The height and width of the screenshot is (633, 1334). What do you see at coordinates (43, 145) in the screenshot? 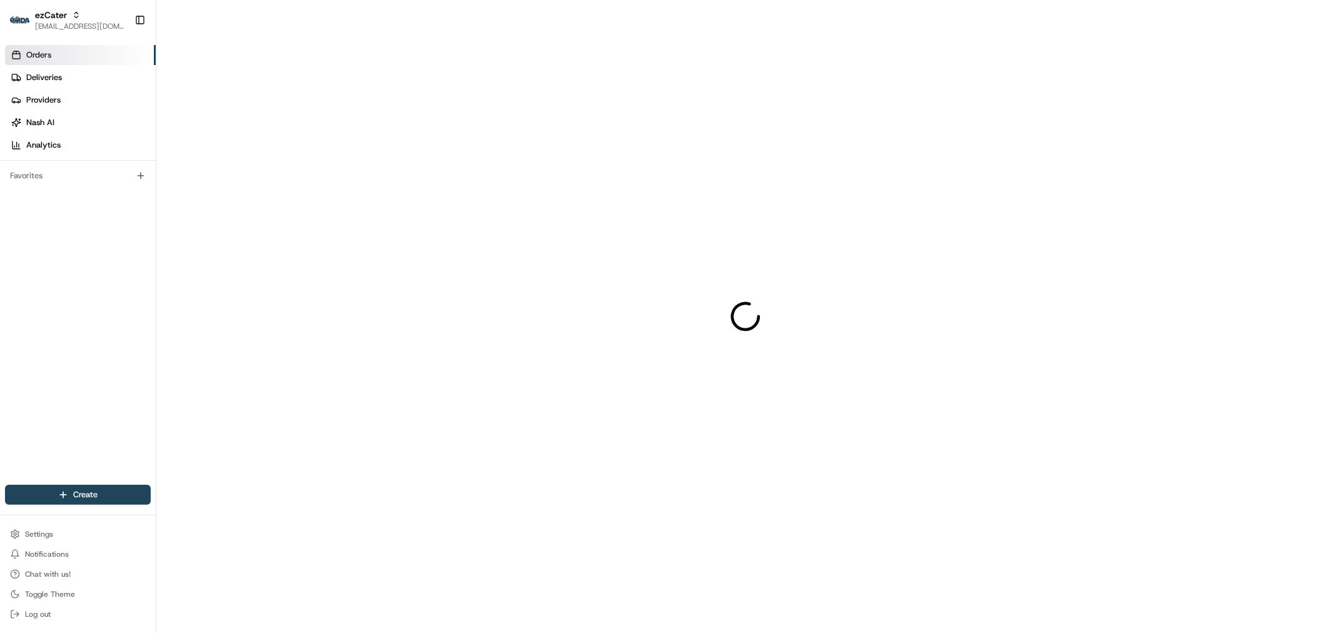
I see `span: Analytics` at bounding box center [43, 145].